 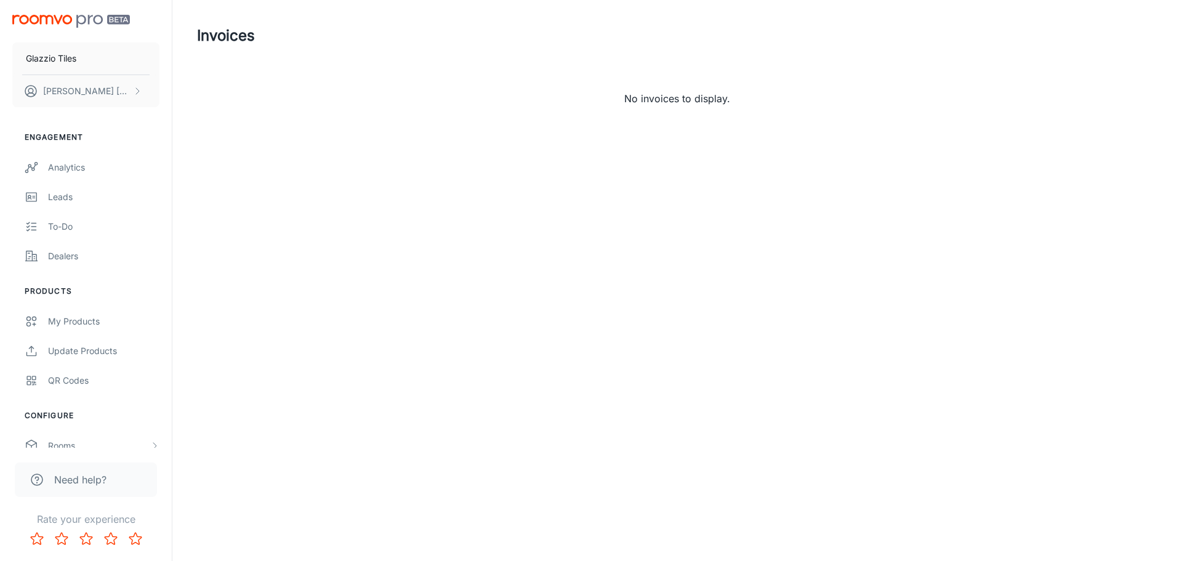 I want to click on img: Roomvo PRO Beta, so click(x=71, y=21).